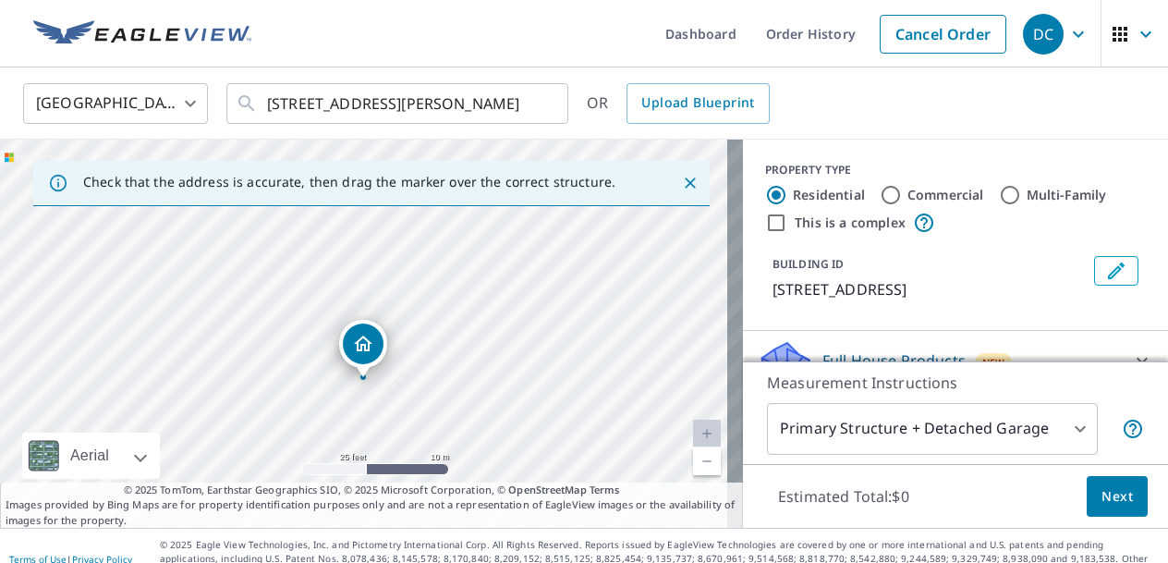 Image resolution: width=1168 pixels, height=563 pixels. I want to click on a: Current Level 20, Zoom Out, so click(707, 461).